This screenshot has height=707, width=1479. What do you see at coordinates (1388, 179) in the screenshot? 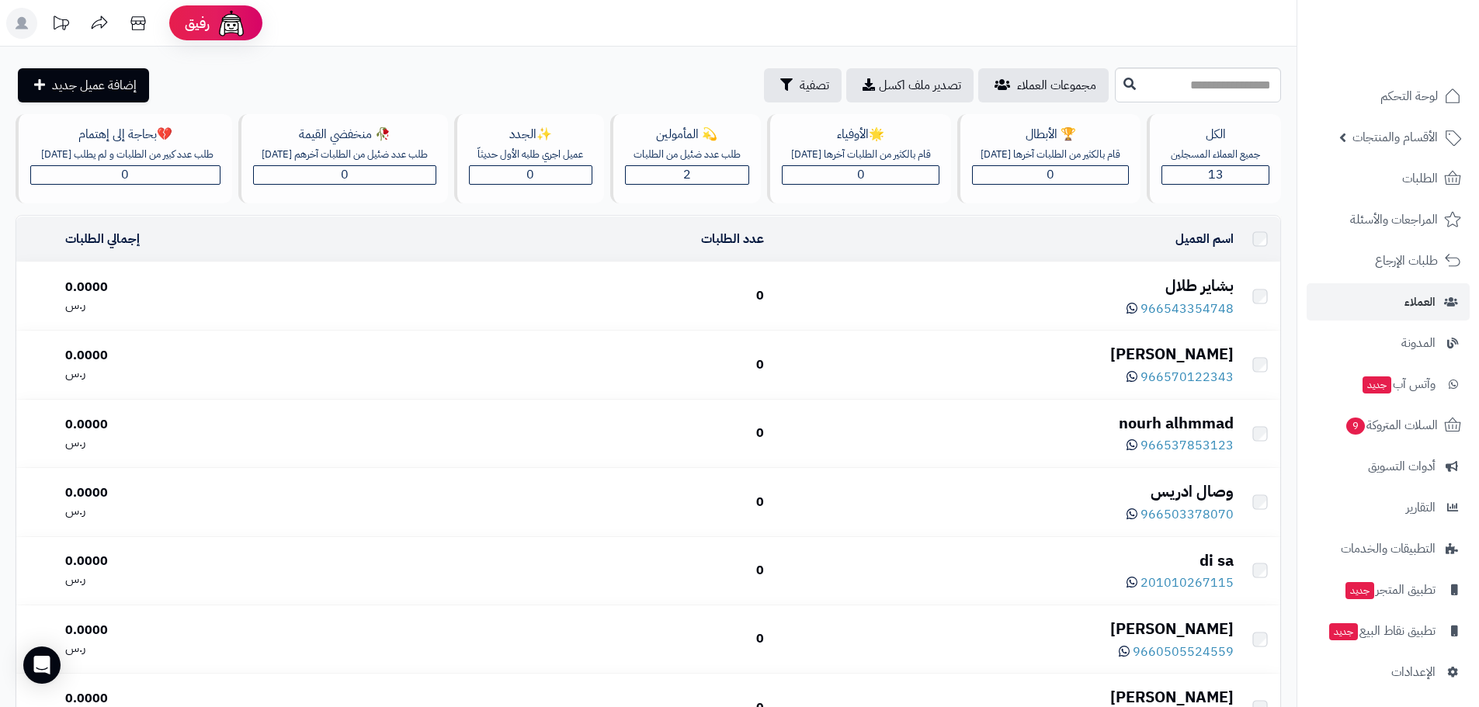
I see `a: الطلبات` at bounding box center [1388, 179].